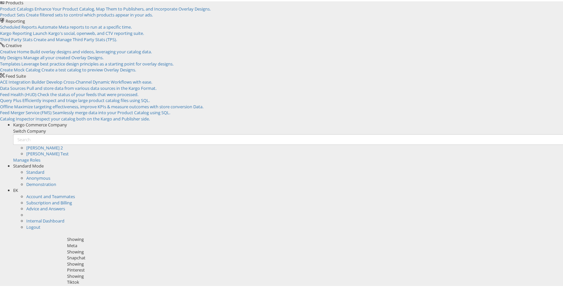 The width and height of the screenshot is (563, 287). What do you see at coordinates (97, 62) in the screenshot?
I see `span: Leverage best practice design principles as a starting point for overlay designs.` at bounding box center [97, 62].